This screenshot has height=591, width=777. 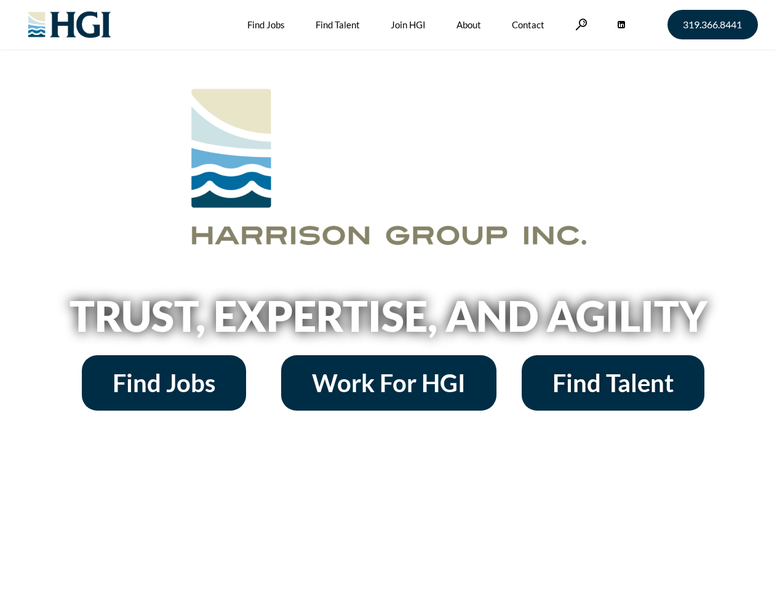 What do you see at coordinates (389, 383) in the screenshot?
I see `span: Work For HGI` at bounding box center [389, 383].